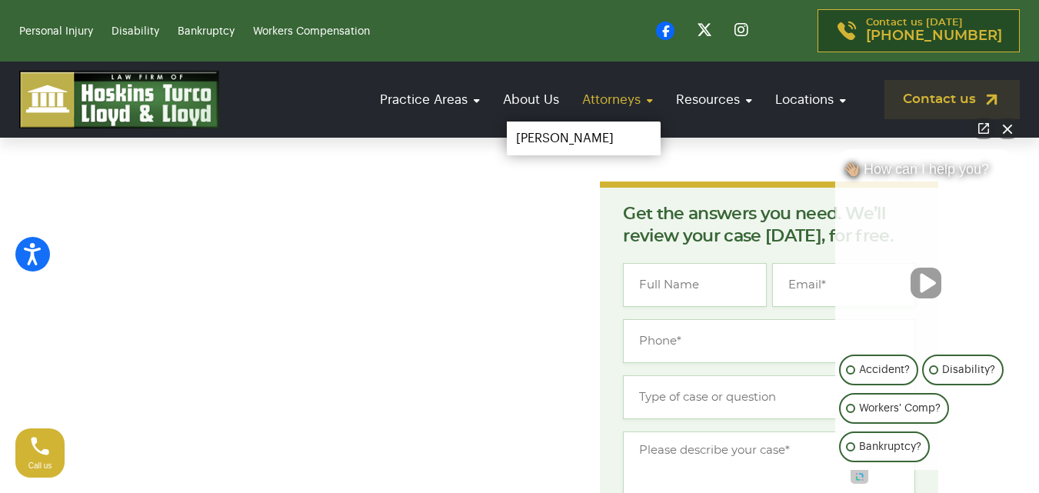 Image resolution: width=1039 pixels, height=493 pixels. I want to click on a: Open direct chat, so click(984, 128).